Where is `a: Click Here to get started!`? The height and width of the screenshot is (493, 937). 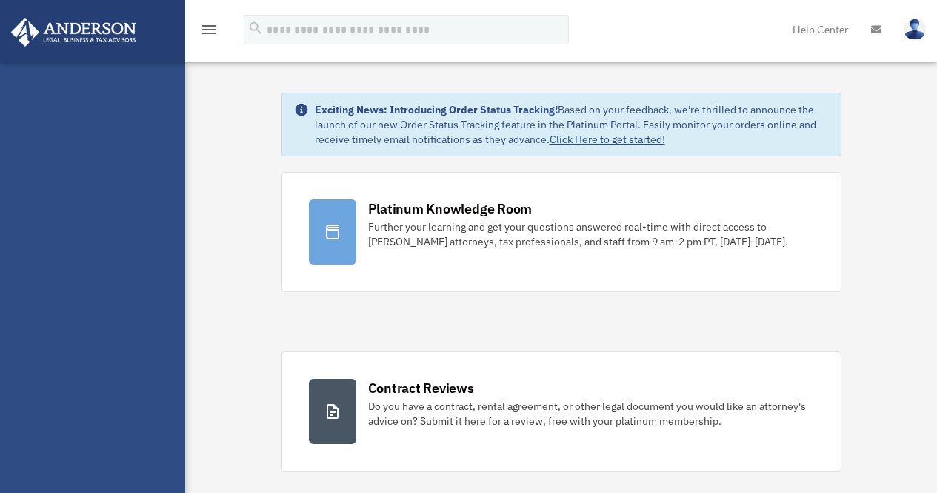 a: Click Here to get started! is located at coordinates (608, 139).